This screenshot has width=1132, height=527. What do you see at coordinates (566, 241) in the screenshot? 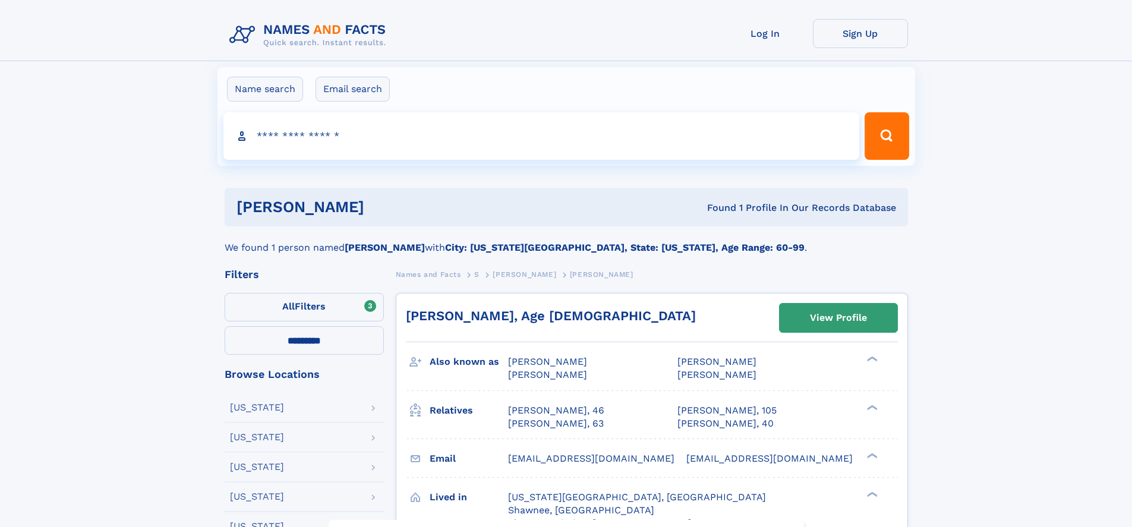
I see `div: We found 1 person named with .` at bounding box center [566, 241].